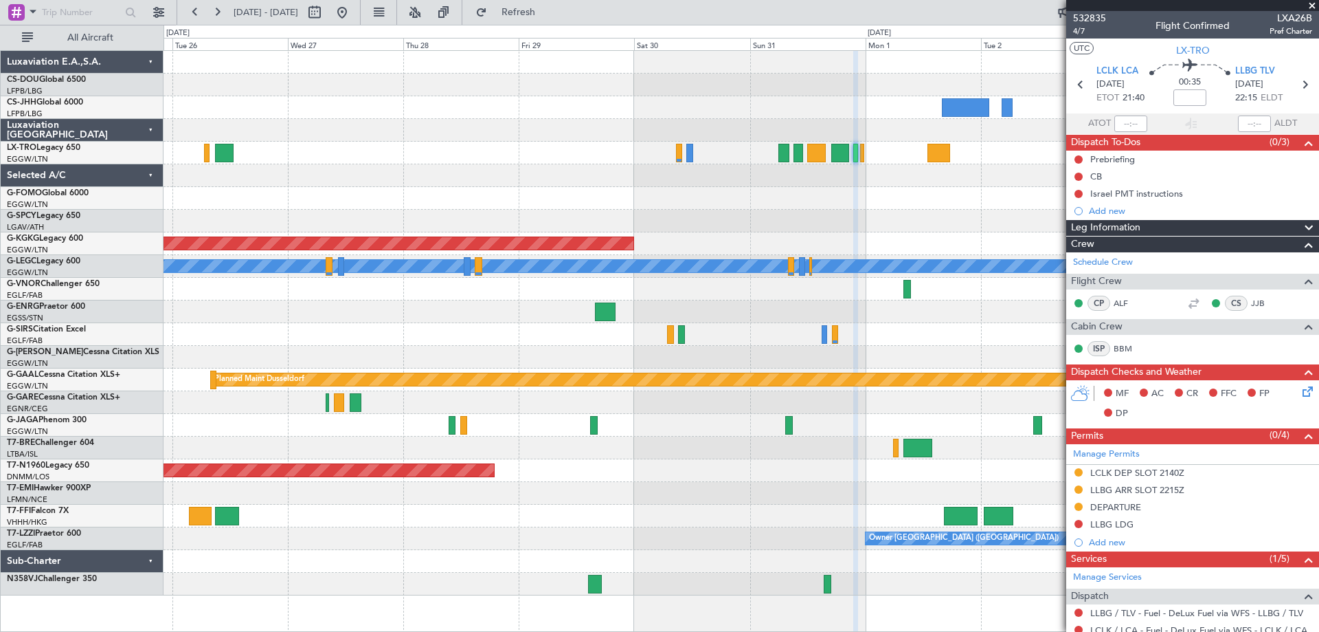 This screenshot has width=1319, height=632. What do you see at coordinates (23, 397) in the screenshot?
I see `span: G-GARE` at bounding box center [23, 397].